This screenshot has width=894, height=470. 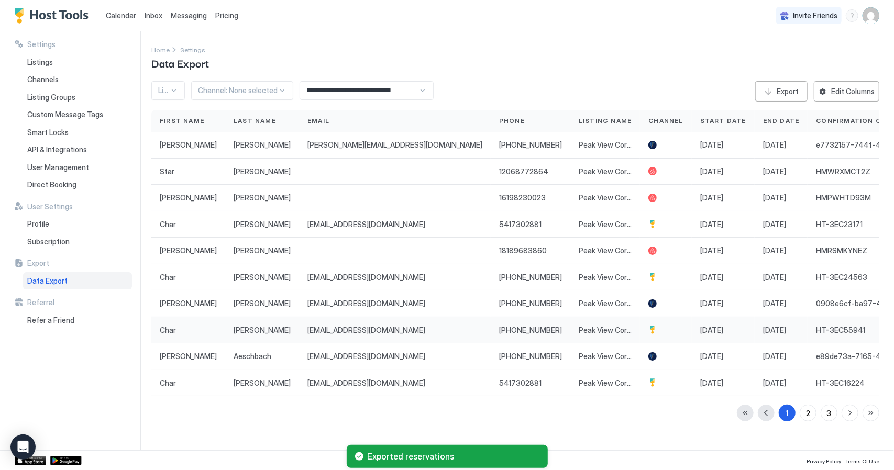 What do you see at coordinates (58, 168) in the screenshot?
I see `span: User Management` at bounding box center [58, 168].